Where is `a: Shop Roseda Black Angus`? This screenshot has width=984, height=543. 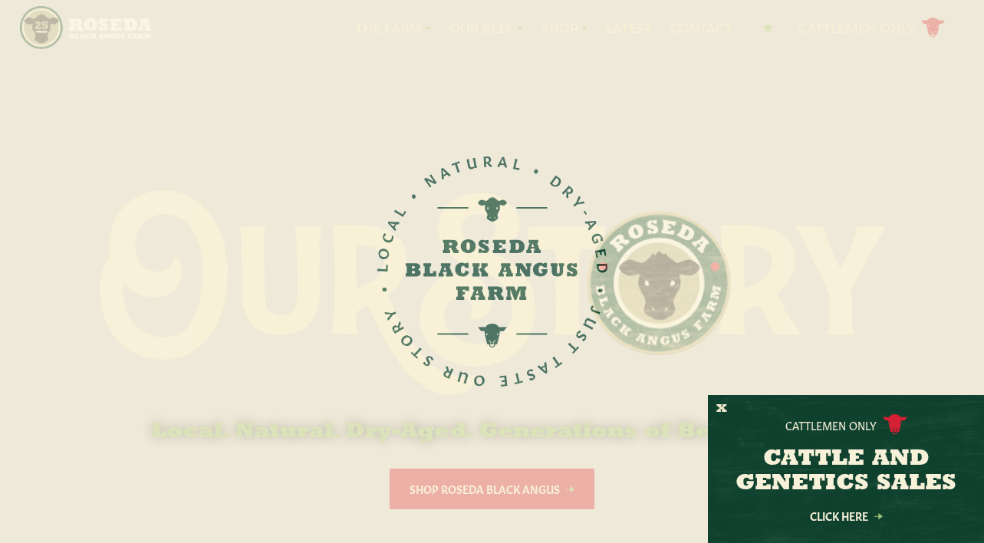
a: Shop Roseda Black Angus is located at coordinates (491, 488).